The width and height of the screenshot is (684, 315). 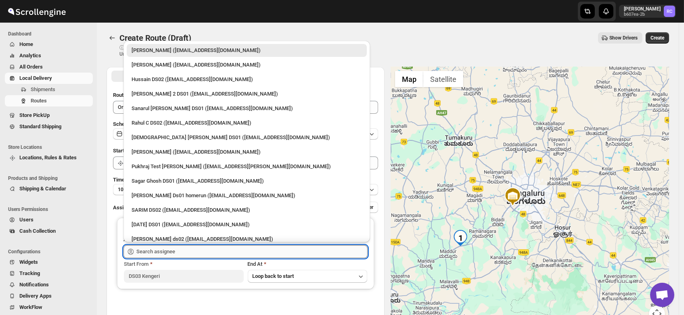 I want to click on li: Sagar Ghosh DS01 (loneyoj483@downlor.com), so click(x=247, y=180).